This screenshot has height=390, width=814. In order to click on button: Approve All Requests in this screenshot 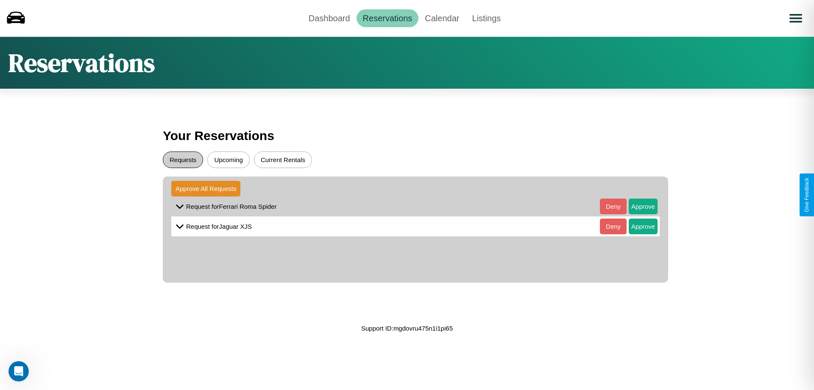, I will do `click(206, 188)`.